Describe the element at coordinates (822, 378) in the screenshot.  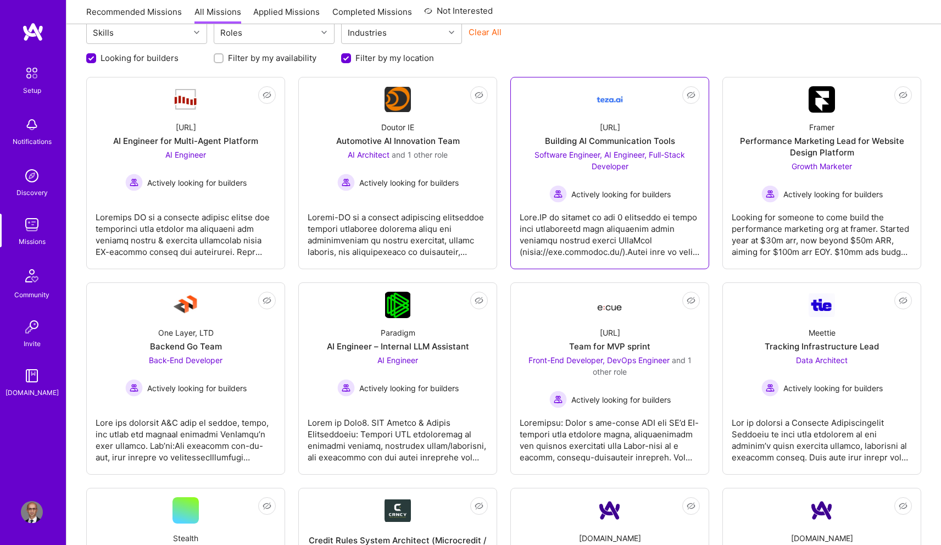
I see `a: Company LogoMeettieTracking Infrastructure LeadData Architect Actively looking for buildersActive...` at that location.